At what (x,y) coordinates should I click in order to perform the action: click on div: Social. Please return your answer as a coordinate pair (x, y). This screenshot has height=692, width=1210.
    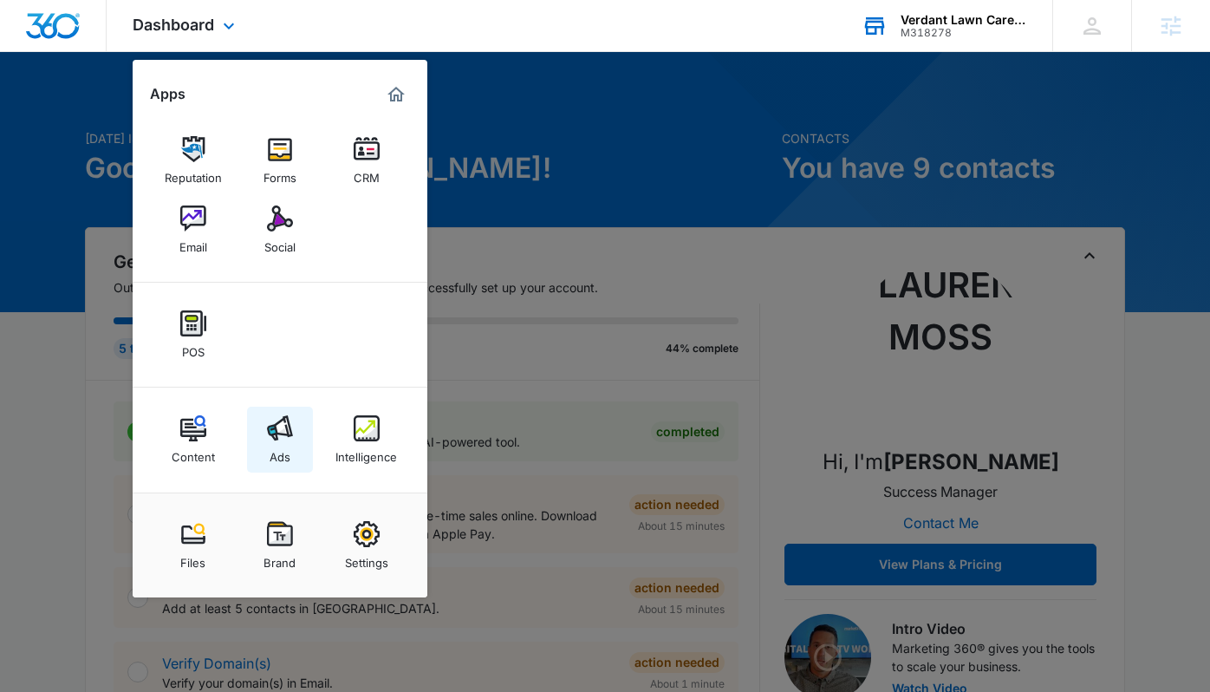
    Looking at the image, I should click on (280, 243).